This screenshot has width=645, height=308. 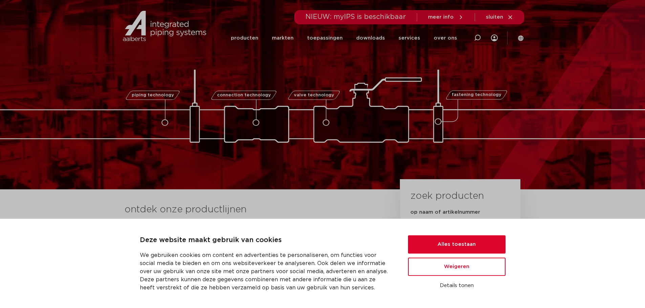 I want to click on span: meer info, so click(x=441, y=17).